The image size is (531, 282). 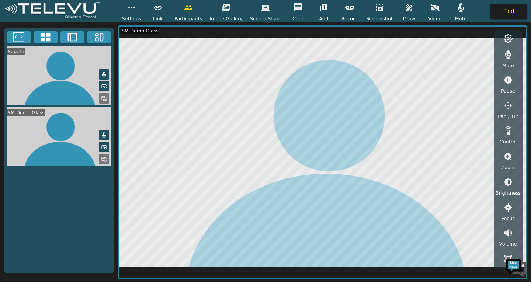 What do you see at coordinates (508, 193) in the screenshot?
I see `span: Brightness` at bounding box center [508, 193].